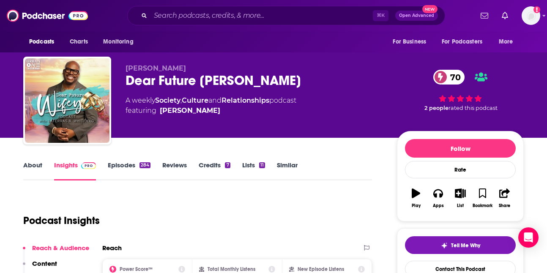  I want to click on img: tell me why sparkle, so click(444, 246).